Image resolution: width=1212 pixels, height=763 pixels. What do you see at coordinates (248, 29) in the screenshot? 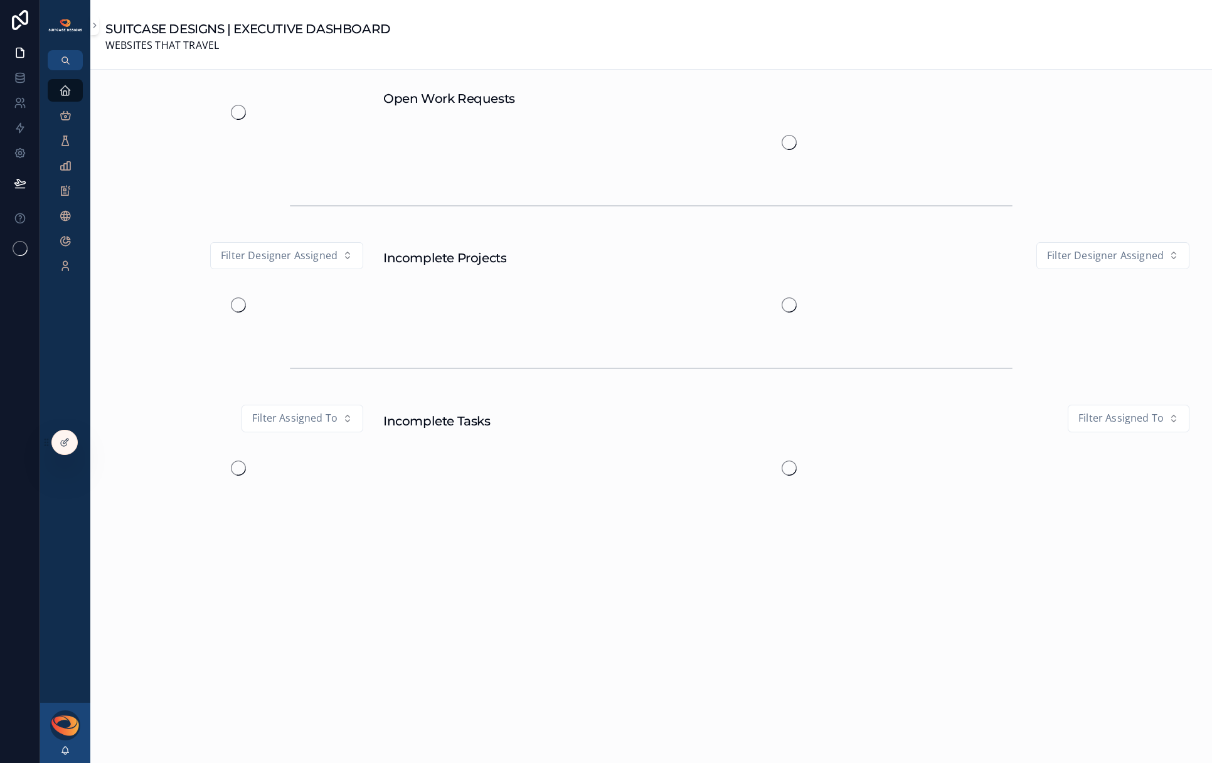
I see `h1: SUITCASE DESIGNS | EXECUTIVE DASHBOARD` at bounding box center [248, 29].